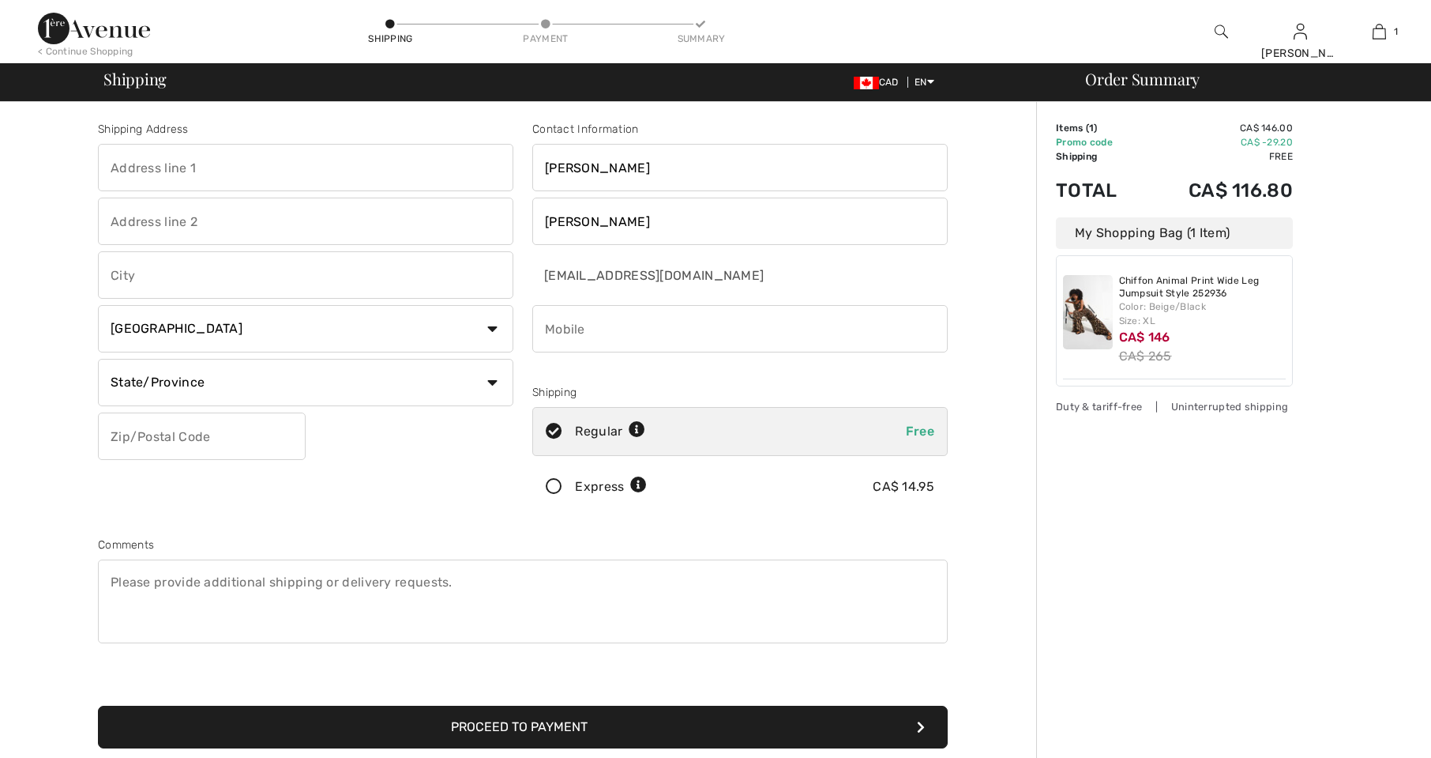  What do you see at coordinates (85, 51) in the screenshot?
I see `div: < Continue Shopping` at bounding box center [85, 51].